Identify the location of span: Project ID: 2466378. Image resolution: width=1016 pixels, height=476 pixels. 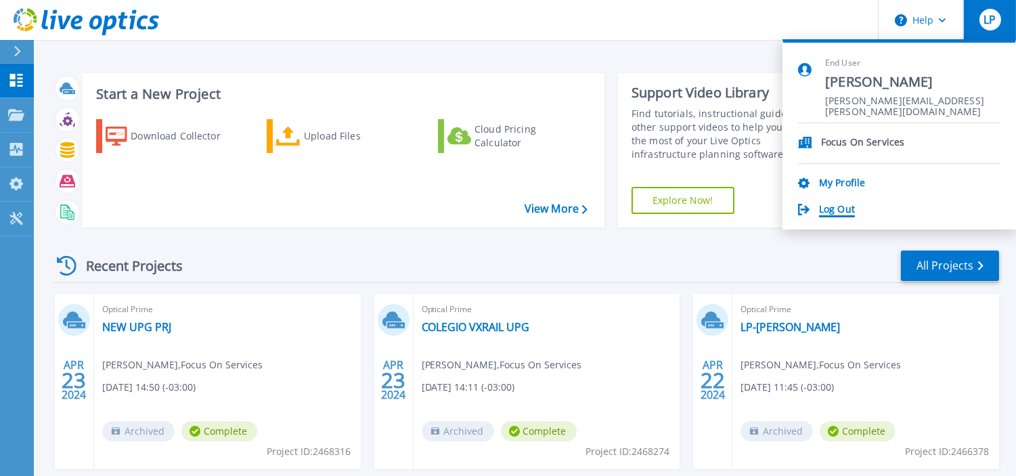
(947, 451).